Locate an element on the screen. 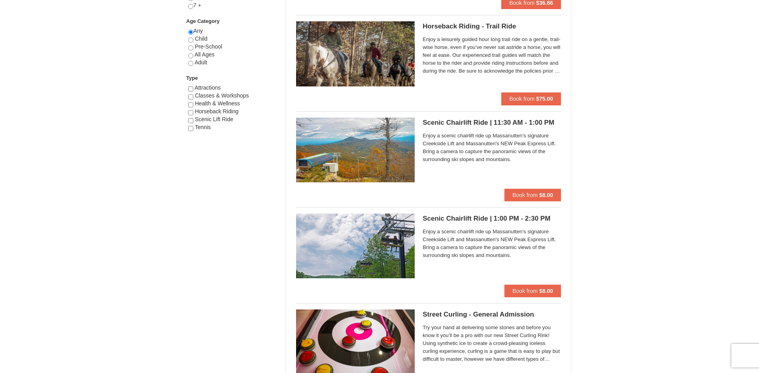  strong: Type is located at coordinates (192, 78).